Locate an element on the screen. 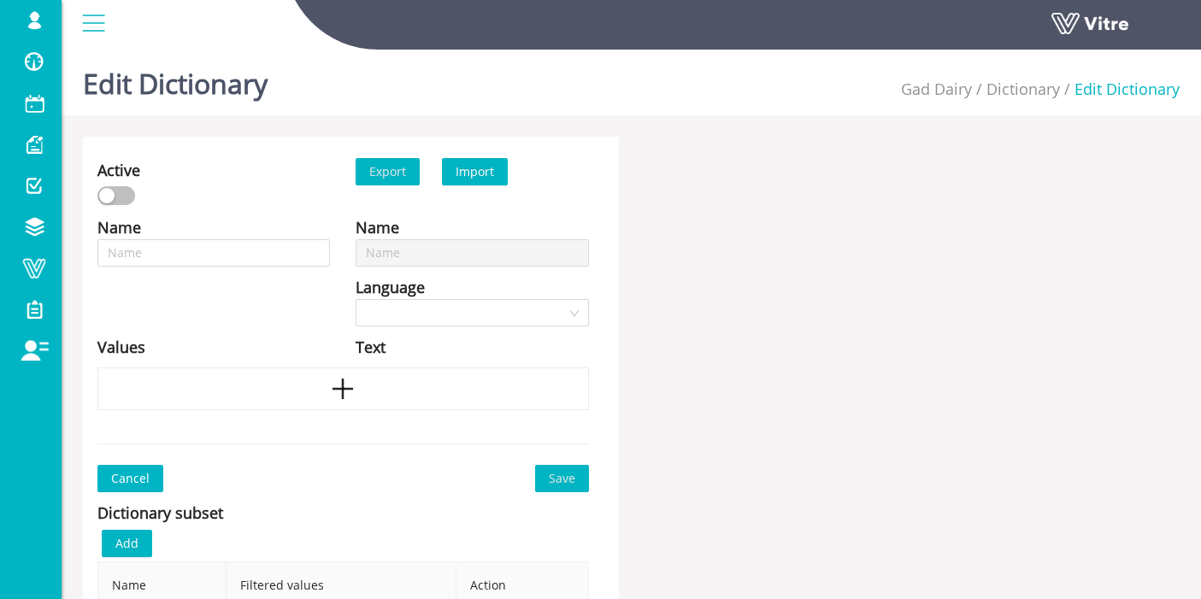  a: Gad Dairy is located at coordinates (936, 89).